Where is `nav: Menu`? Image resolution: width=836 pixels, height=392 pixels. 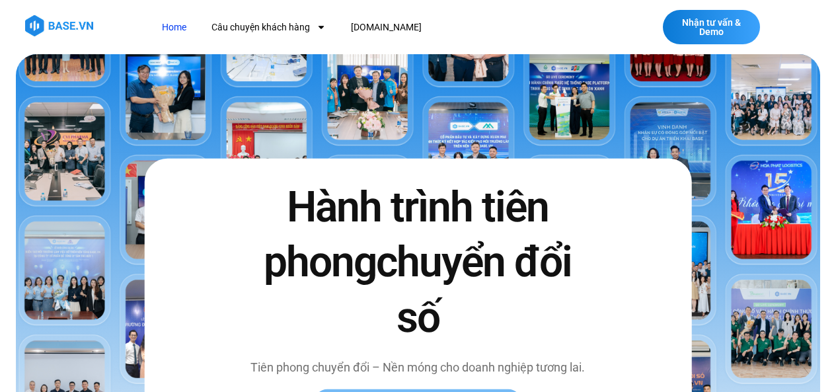 nav: Menu is located at coordinates (374, 27).